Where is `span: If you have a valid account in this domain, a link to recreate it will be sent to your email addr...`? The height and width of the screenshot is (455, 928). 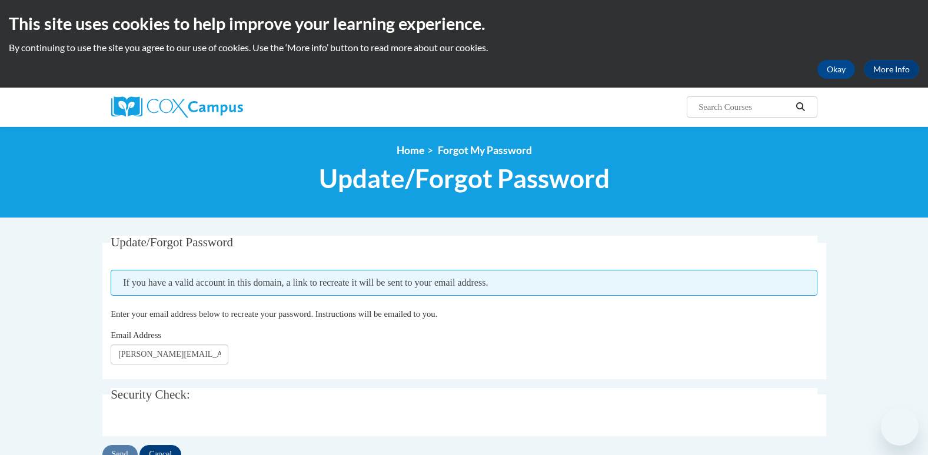
span: If you have a valid account in this domain, a link to recreate it will be sent to your email addr... is located at coordinates (464, 283).